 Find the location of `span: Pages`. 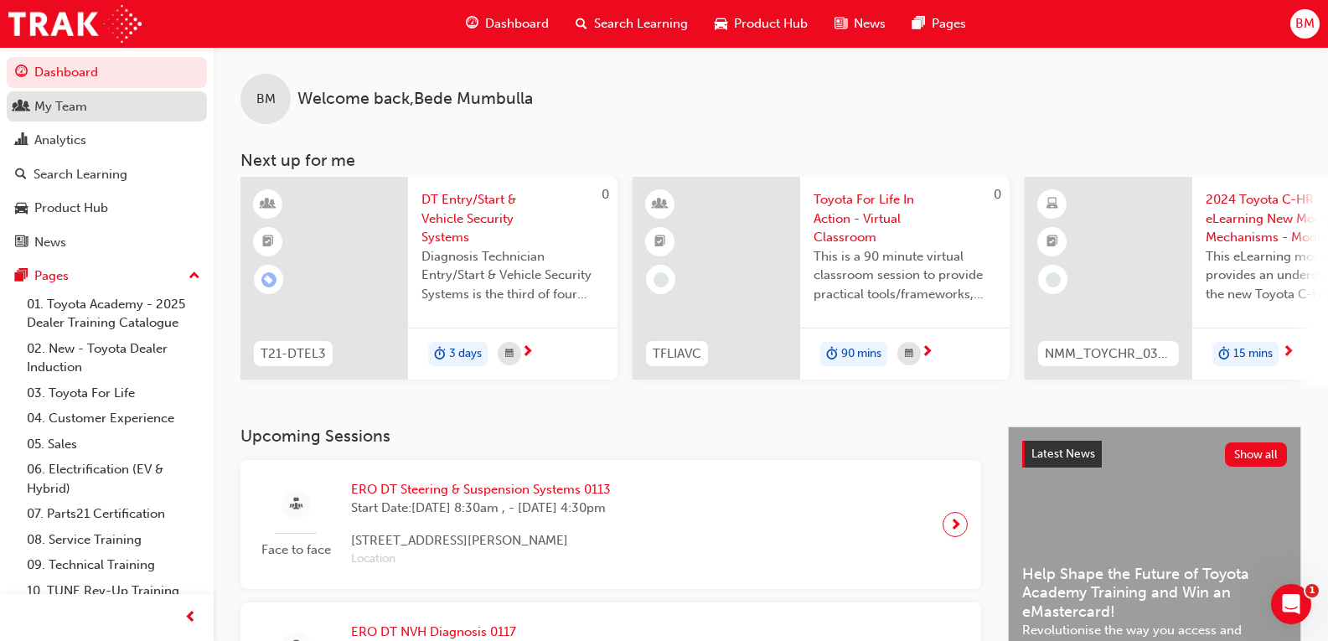

span: Pages is located at coordinates (949, 23).